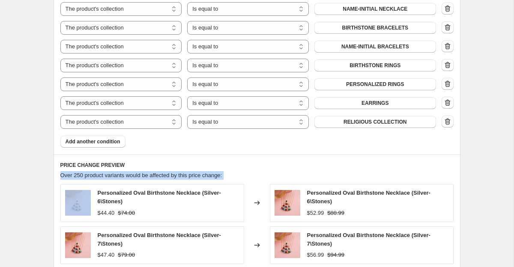 This screenshot has width=514, height=267. Describe the element at coordinates (375, 103) in the screenshot. I see `span: EARRINGS` at that location.